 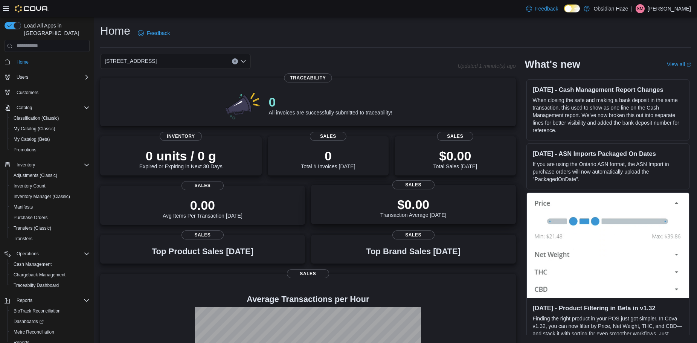 I want to click on div: Expired or Expiring in Next 30 Days, so click(x=181, y=159).